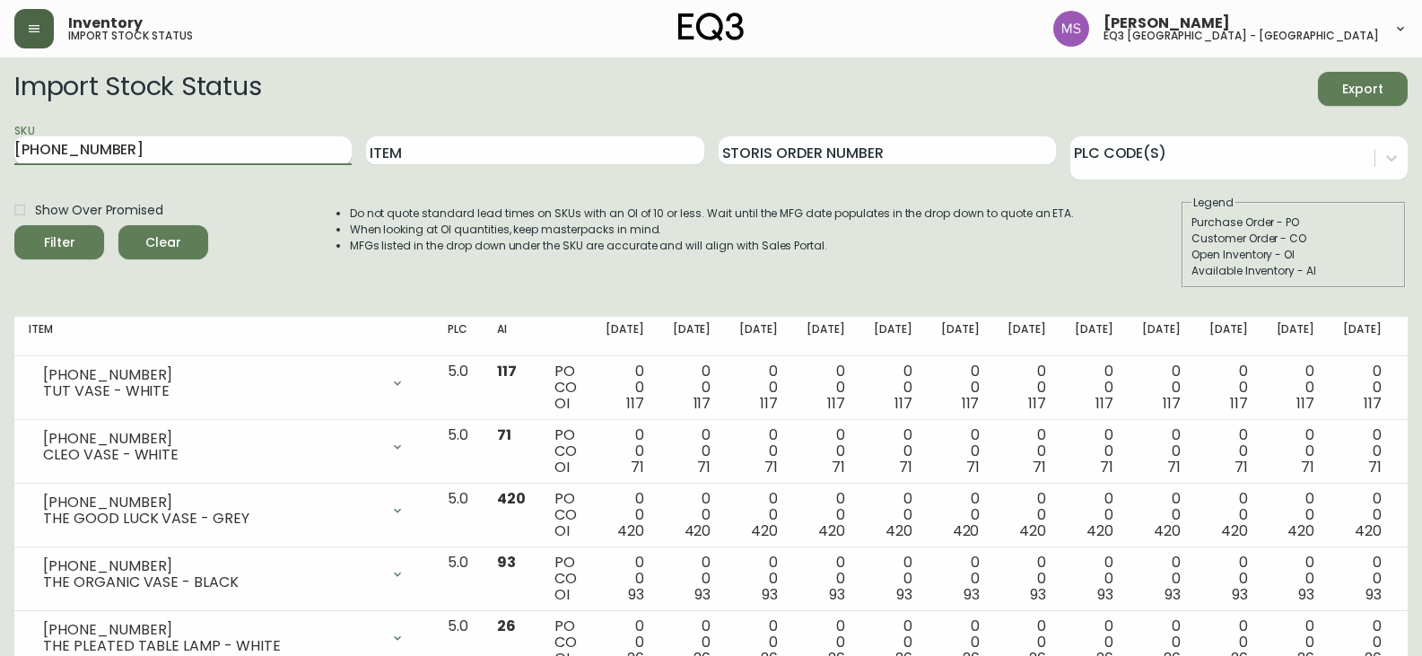  Describe the element at coordinates (1071, 29) in the screenshot. I see `img: 1b6e43211f6f3cc0b0729c9049b8e7af` at that location.